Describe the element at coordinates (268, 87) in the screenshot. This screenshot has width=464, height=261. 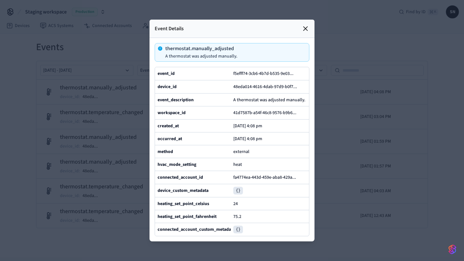
I see `button: 48eda014-4616-4dab-97d9-b0f7...` at that location.